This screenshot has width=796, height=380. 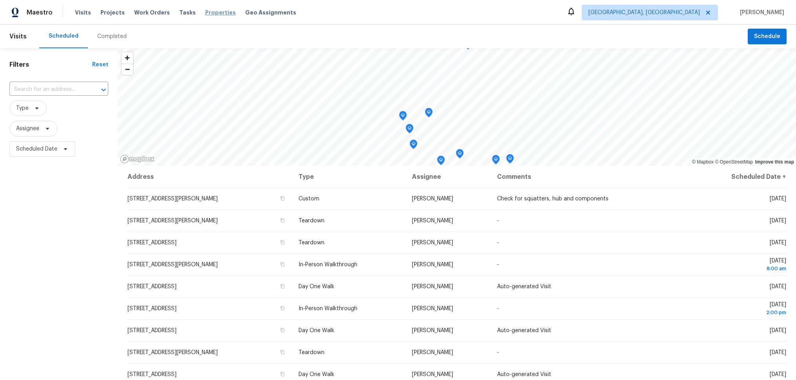 I want to click on div: Completed, so click(x=112, y=36).